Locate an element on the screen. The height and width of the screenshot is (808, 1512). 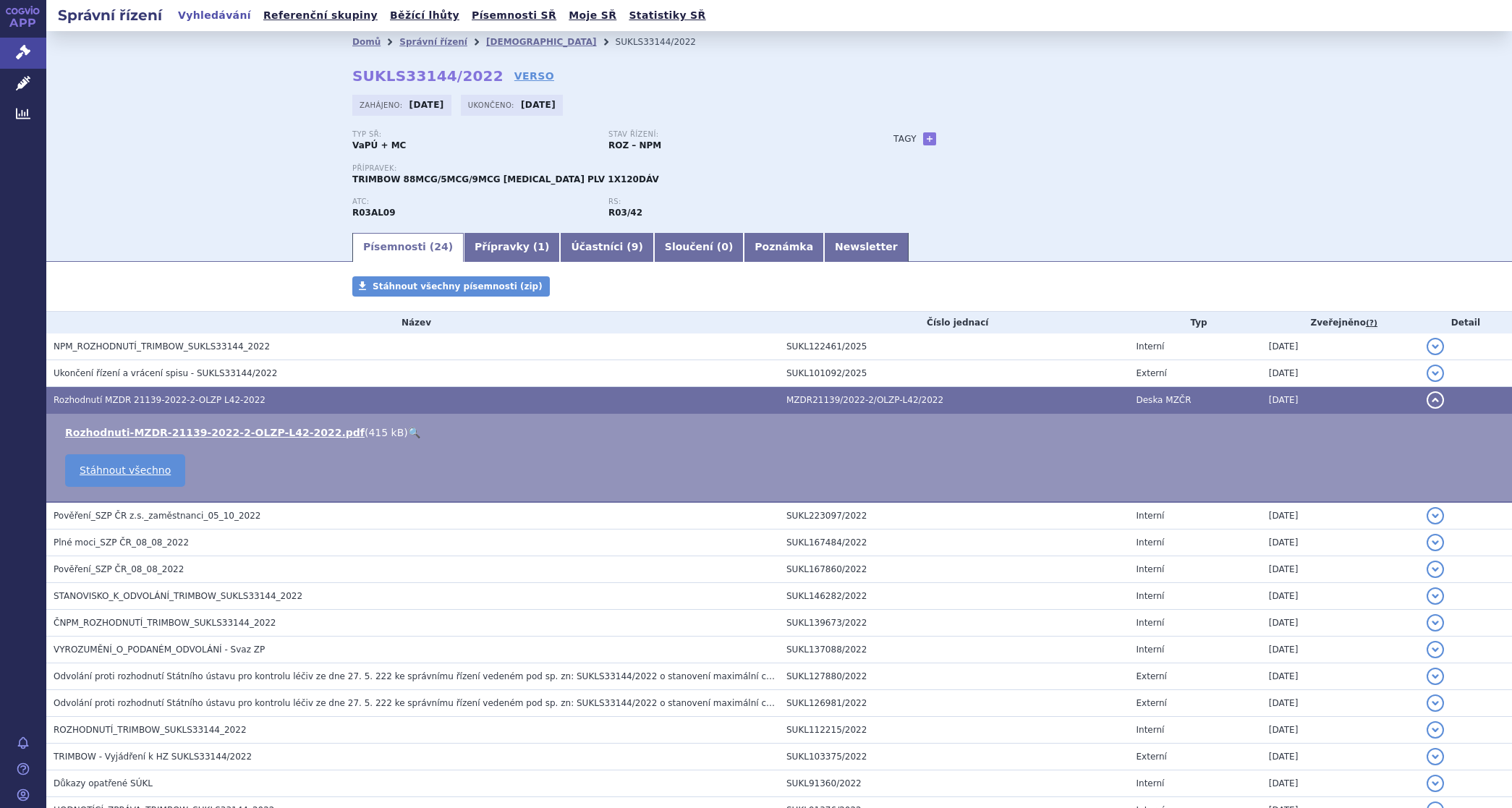
a: Domů is located at coordinates (366, 42).